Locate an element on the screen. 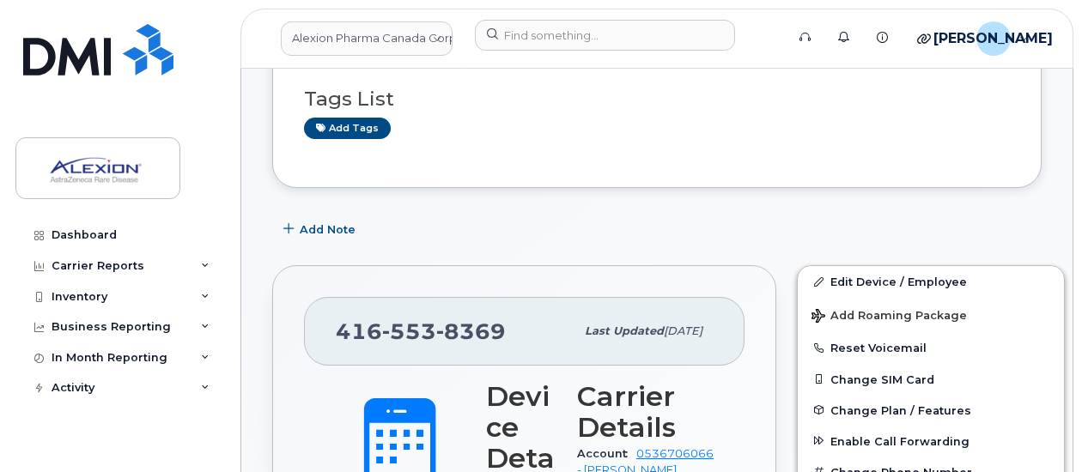 This screenshot has height=472, width=1082. span: Add Roaming Package is located at coordinates (889, 317).